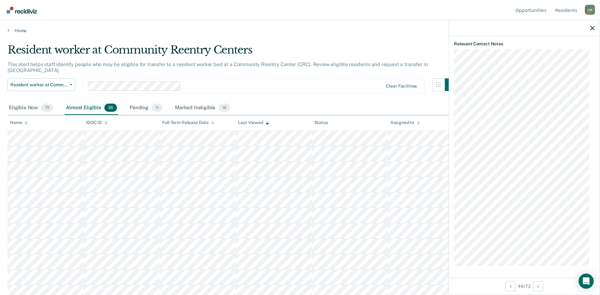 The image size is (600, 295). What do you see at coordinates (524, 44) in the screenshot?
I see `dt: Relevant Contact Notes` at bounding box center [524, 44].